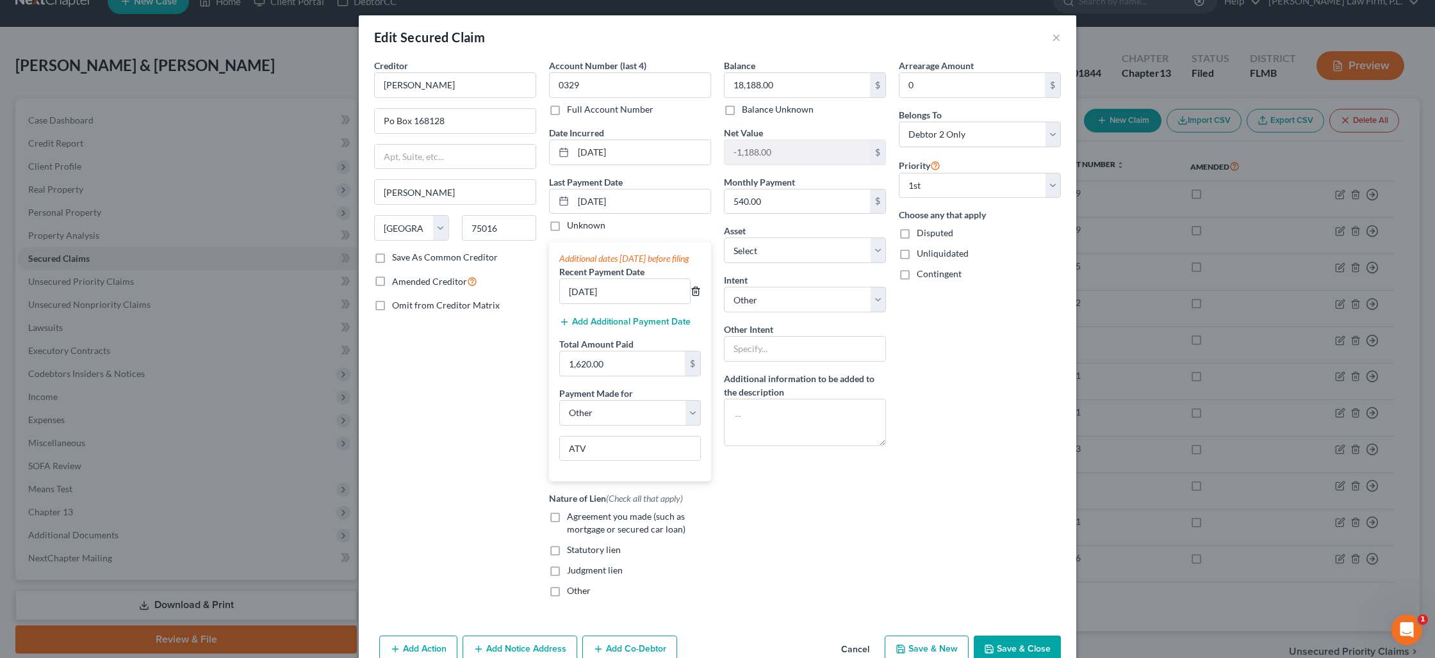 Image resolution: width=1435 pixels, height=658 pixels. I want to click on label: Unknown, so click(586, 225).